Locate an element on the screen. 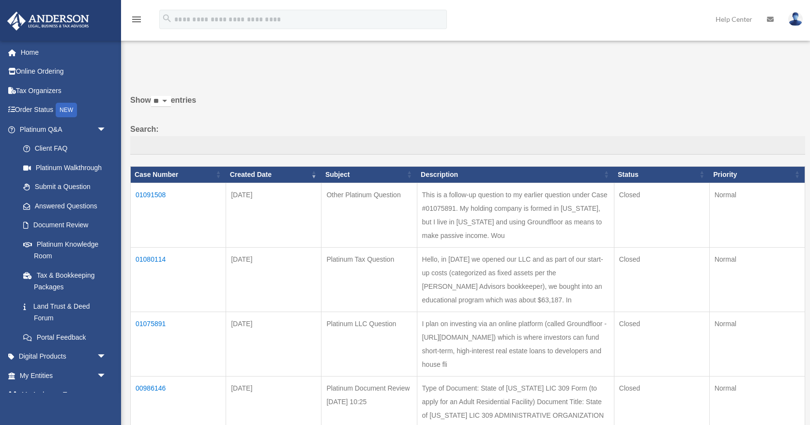 This screenshot has width=810, height=425. td: Other Platinum Question is located at coordinates (369, 215).